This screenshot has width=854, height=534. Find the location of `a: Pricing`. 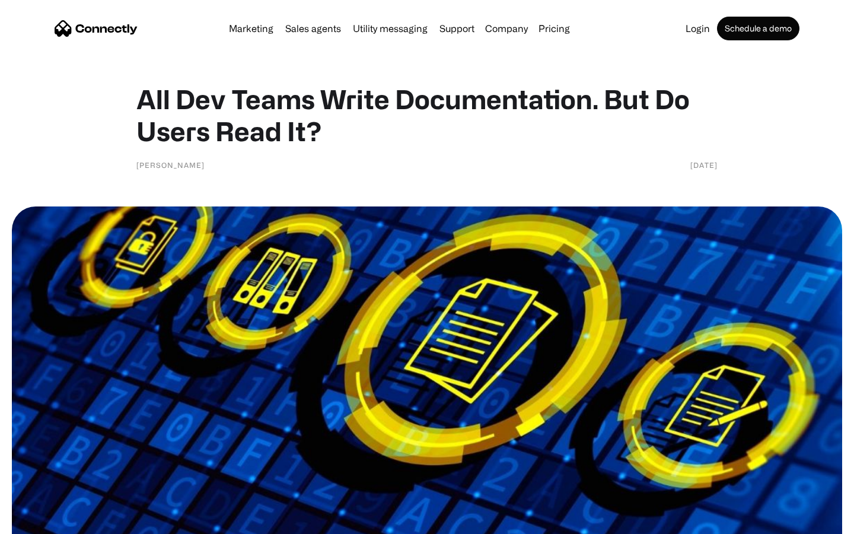

a: Pricing is located at coordinates (554, 28).